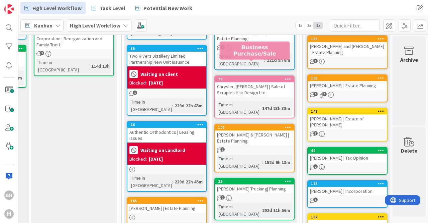 The width and height of the screenshot is (428, 223). What do you see at coordinates (57, 8) in the screenshot?
I see `span: Hgh Level Workflow` at bounding box center [57, 8].